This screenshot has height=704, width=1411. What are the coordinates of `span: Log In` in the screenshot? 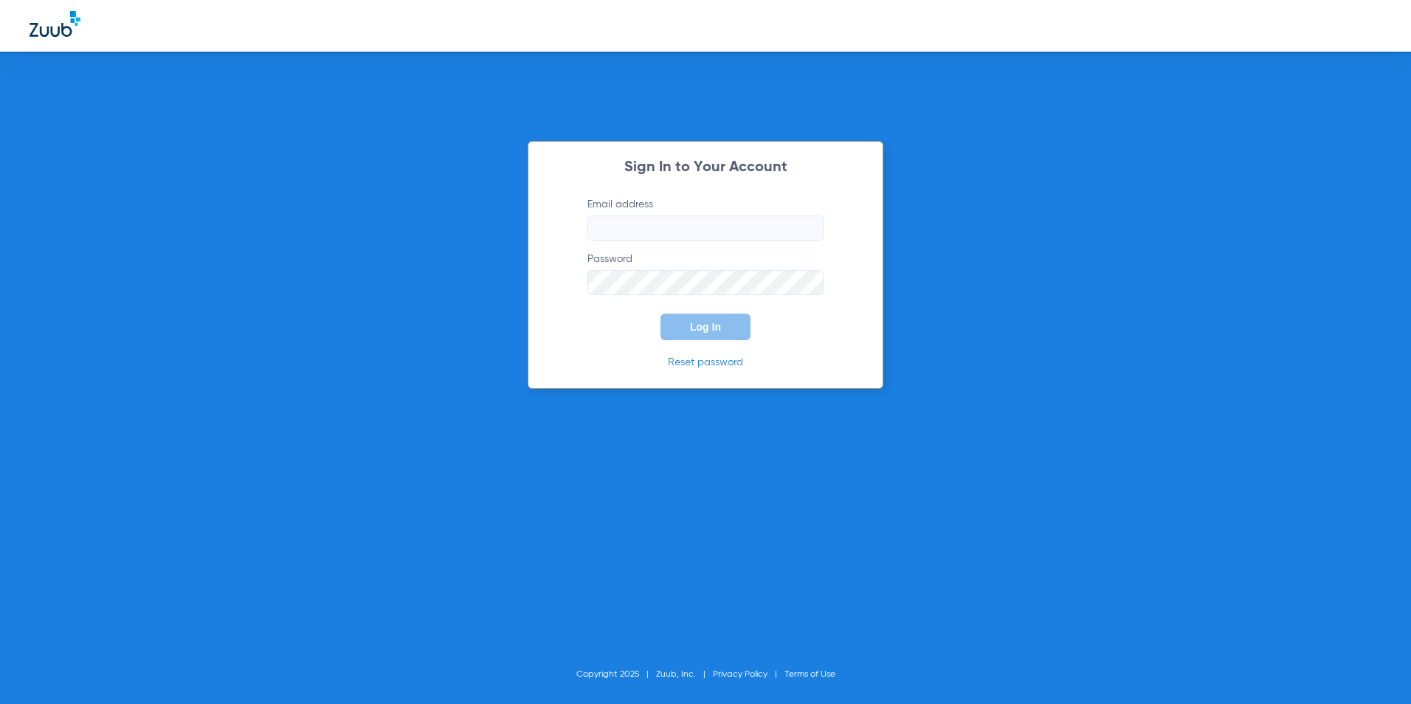 It's located at (705, 327).